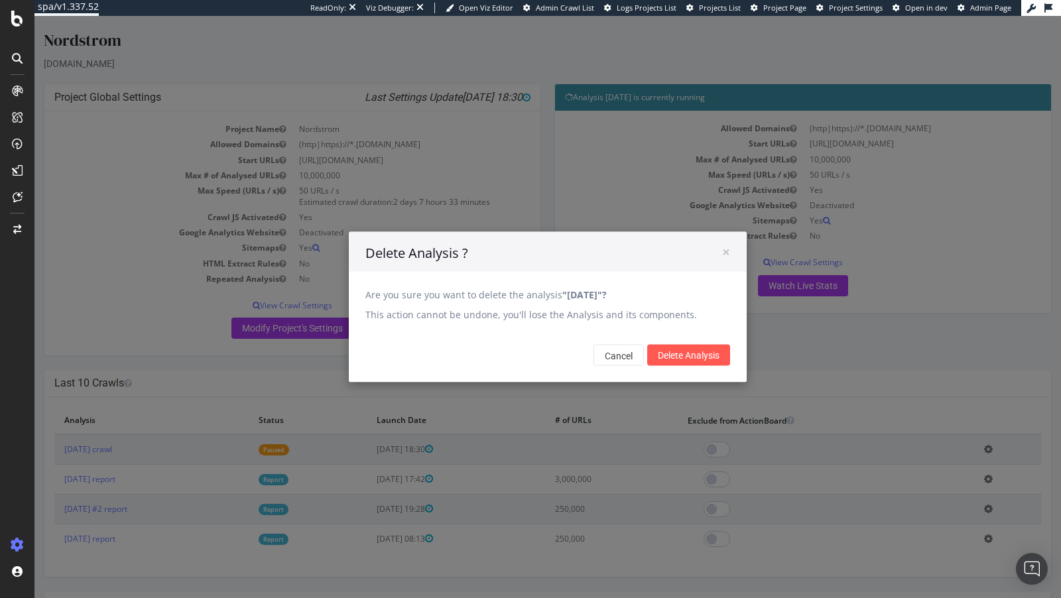 This screenshot has width=1061, height=598. I want to click on button: Cancel, so click(584, 340).